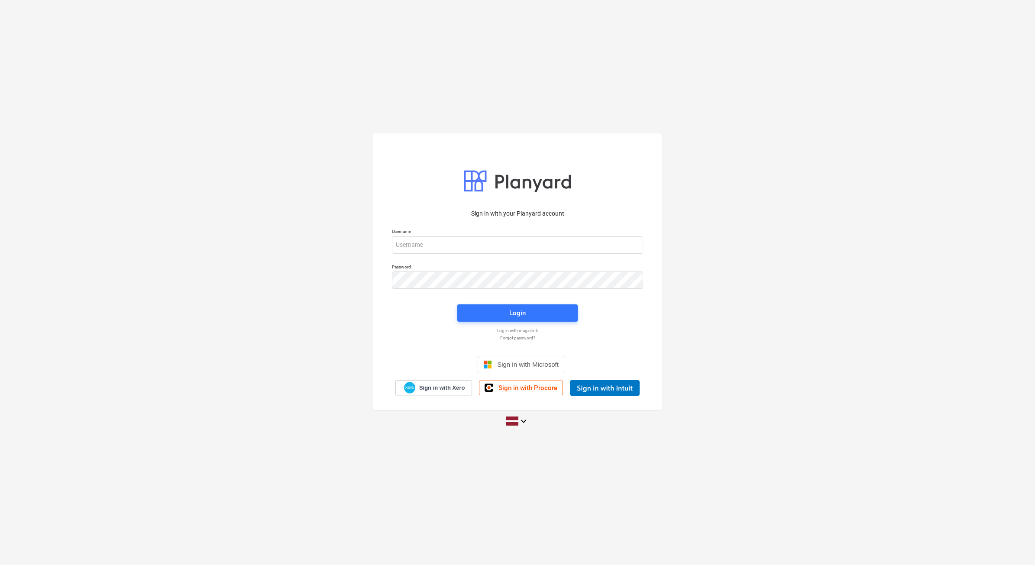  I want to click on p: Username, so click(517, 232).